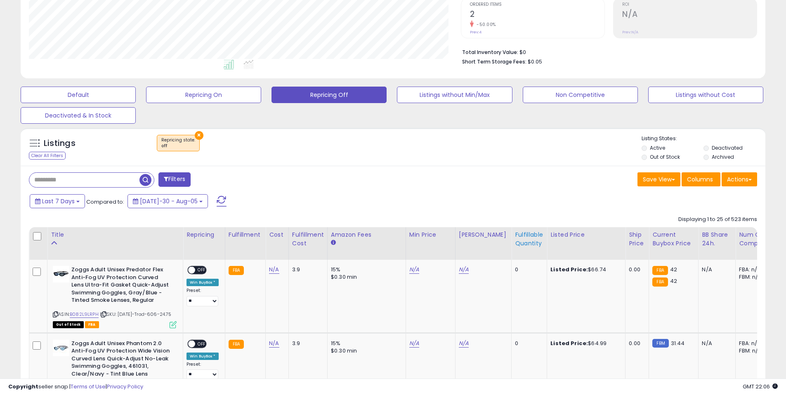  Describe the element at coordinates (366, 235) in the screenshot. I see `div: Amazon Fees` at that location.